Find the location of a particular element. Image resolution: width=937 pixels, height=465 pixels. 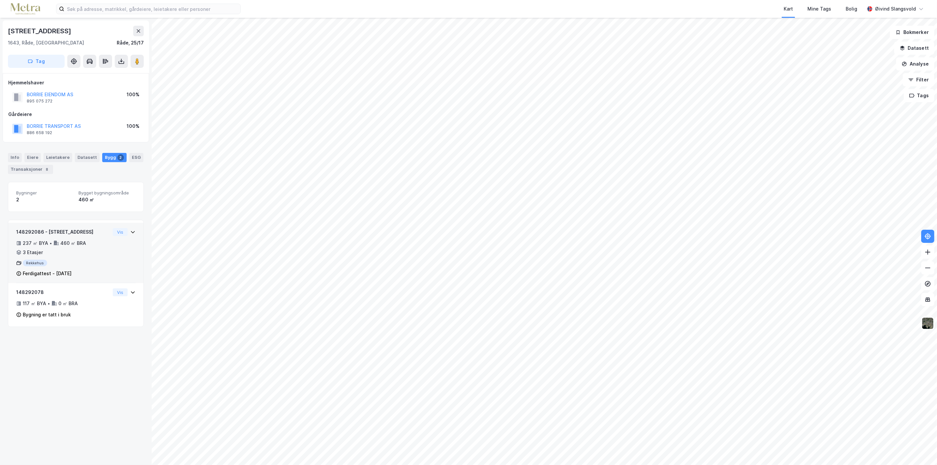

span: Bygninger is located at coordinates (45, 193).